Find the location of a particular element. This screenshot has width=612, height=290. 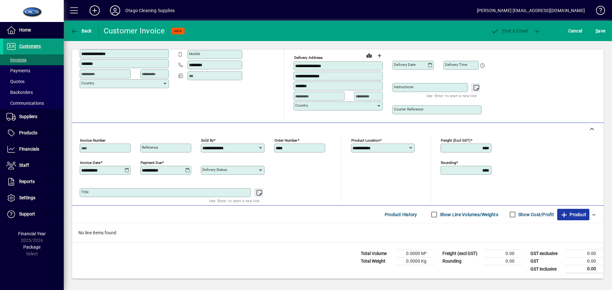

td: GST is located at coordinates (546, 262).